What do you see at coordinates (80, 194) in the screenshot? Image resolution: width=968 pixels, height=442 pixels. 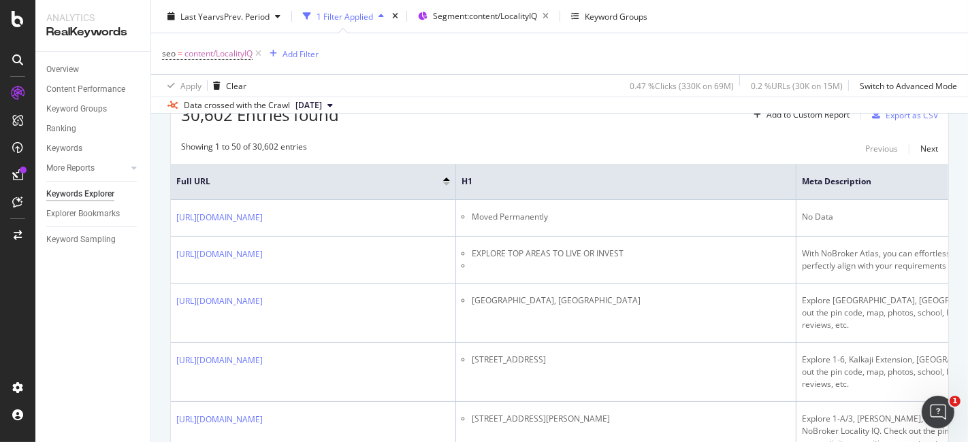 I see `div: Keywords Explorer` at bounding box center [80, 194].